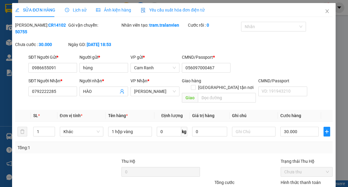  I want to click on b: Trà Lan Viên, so click(15, 53).